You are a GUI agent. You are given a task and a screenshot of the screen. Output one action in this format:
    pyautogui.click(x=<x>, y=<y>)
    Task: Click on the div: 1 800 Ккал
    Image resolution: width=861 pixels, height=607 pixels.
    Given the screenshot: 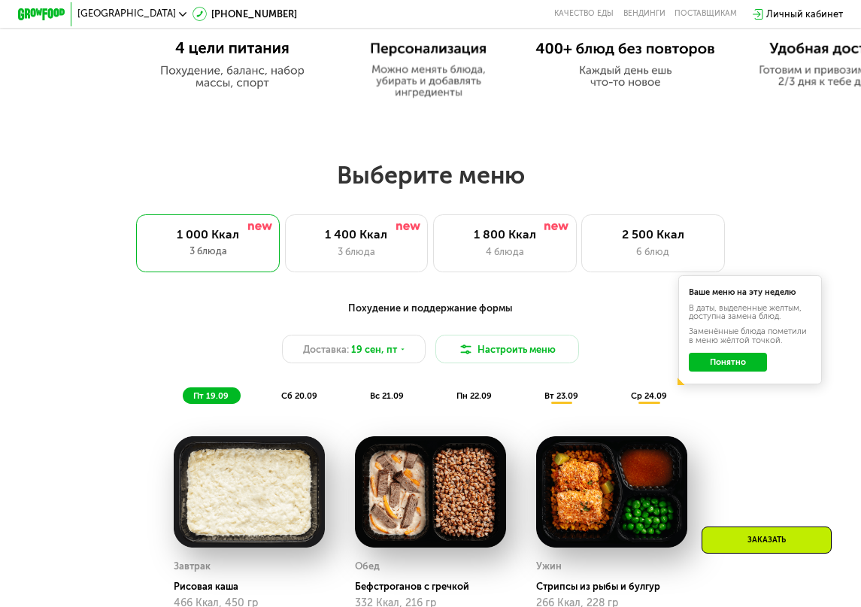 What is the action you would take?
    pyautogui.click(x=504, y=234)
    